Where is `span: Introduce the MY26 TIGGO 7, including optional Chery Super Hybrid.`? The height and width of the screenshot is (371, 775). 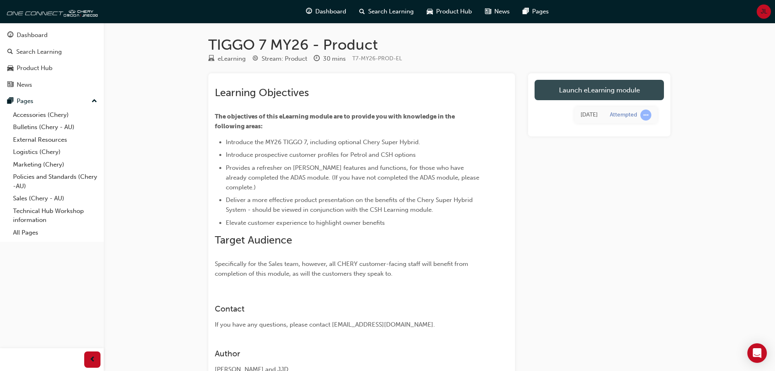
span: Introduce the MY26 TIGGO 7, including optional Chery Super Hybrid. is located at coordinates (323, 142).